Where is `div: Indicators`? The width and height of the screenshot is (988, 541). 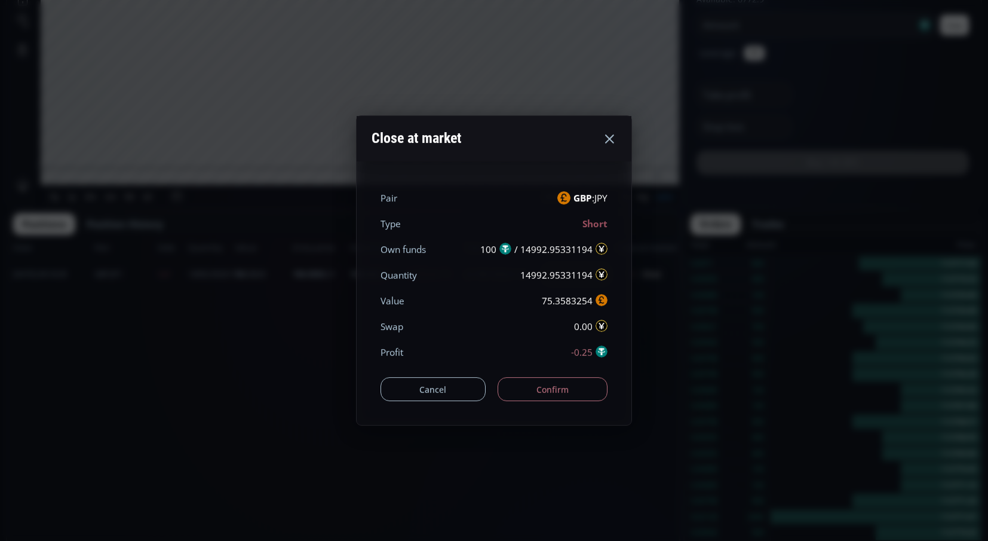 div: Indicators is located at coordinates (241, 11).